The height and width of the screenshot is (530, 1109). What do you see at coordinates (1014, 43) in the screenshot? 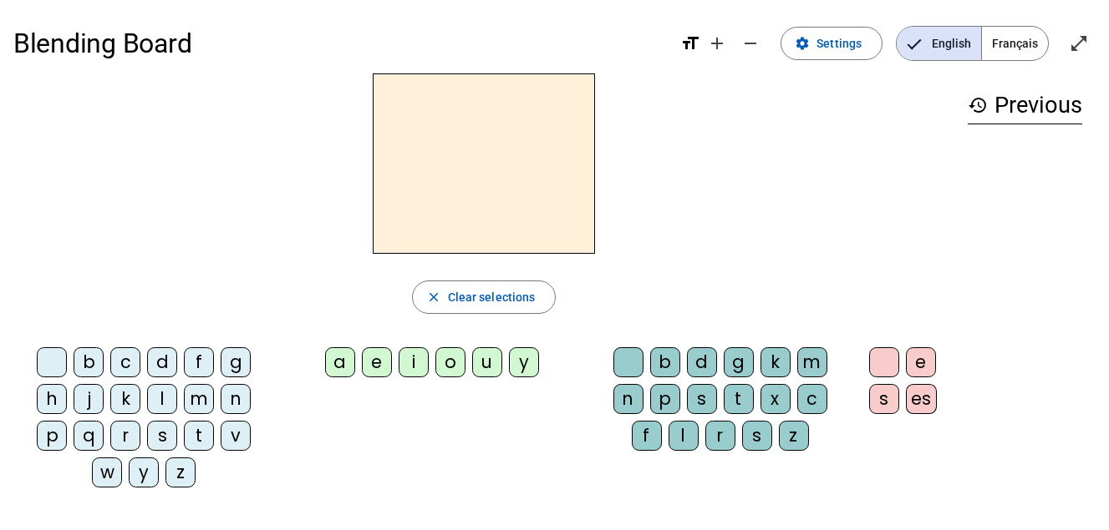
I see `span: Français` at bounding box center [1014, 43].